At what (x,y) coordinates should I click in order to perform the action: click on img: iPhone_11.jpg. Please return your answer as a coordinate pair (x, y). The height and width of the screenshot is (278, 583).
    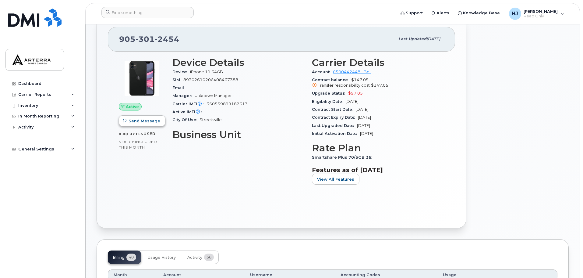
    Looking at the image, I should click on (142, 78).